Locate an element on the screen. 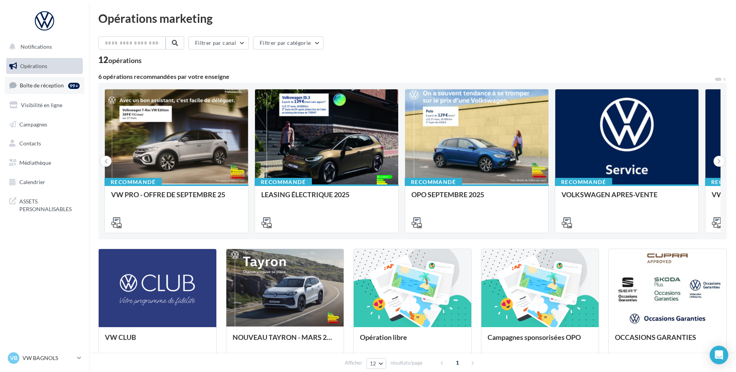  span: Campagnes is located at coordinates (33, 124).